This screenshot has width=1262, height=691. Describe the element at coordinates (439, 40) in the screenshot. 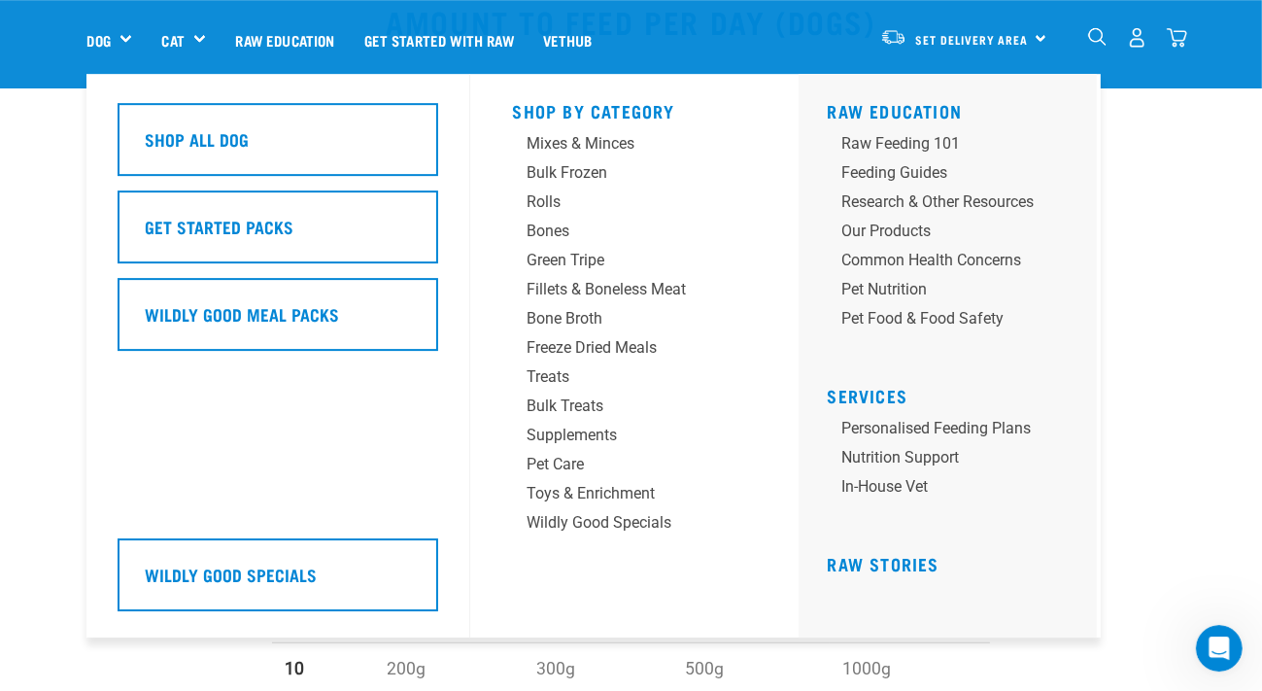

I see `a: Get started with Raw` at that location.